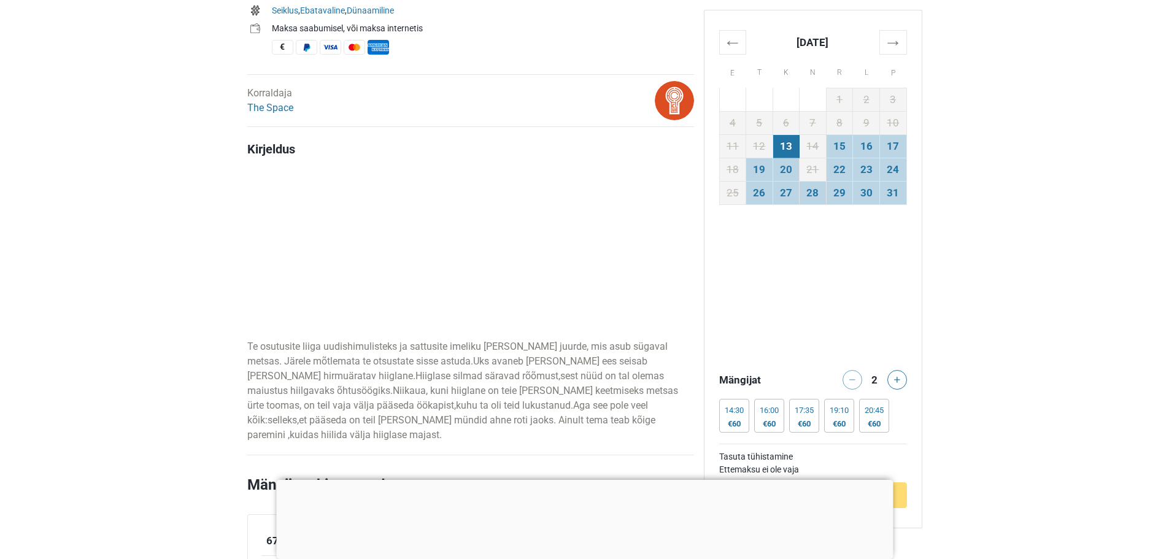 This screenshot has width=1169, height=559. What do you see at coordinates (839, 146) in the screenshot?
I see `td: 15` at bounding box center [839, 146].